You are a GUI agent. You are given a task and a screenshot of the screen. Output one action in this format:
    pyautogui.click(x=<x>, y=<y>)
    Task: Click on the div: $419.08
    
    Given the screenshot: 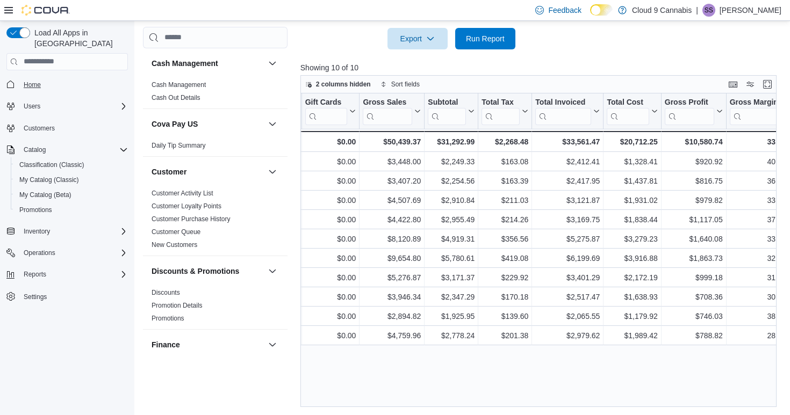 What is the action you would take?
    pyautogui.click(x=505, y=259)
    